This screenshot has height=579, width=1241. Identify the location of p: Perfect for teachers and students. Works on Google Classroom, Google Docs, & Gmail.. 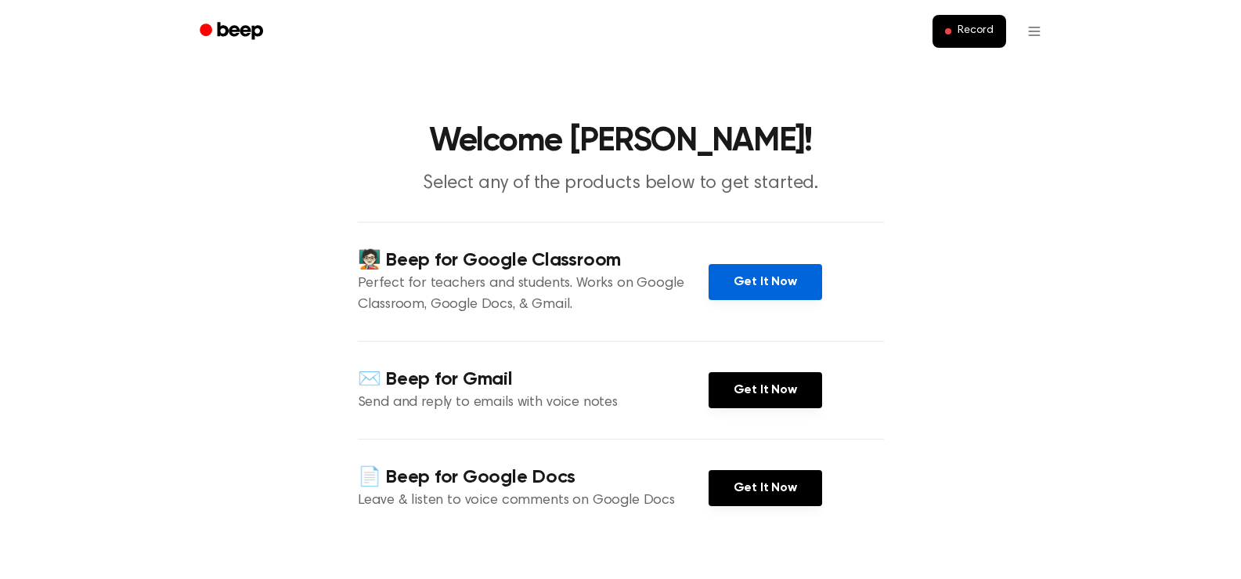
(533, 294).